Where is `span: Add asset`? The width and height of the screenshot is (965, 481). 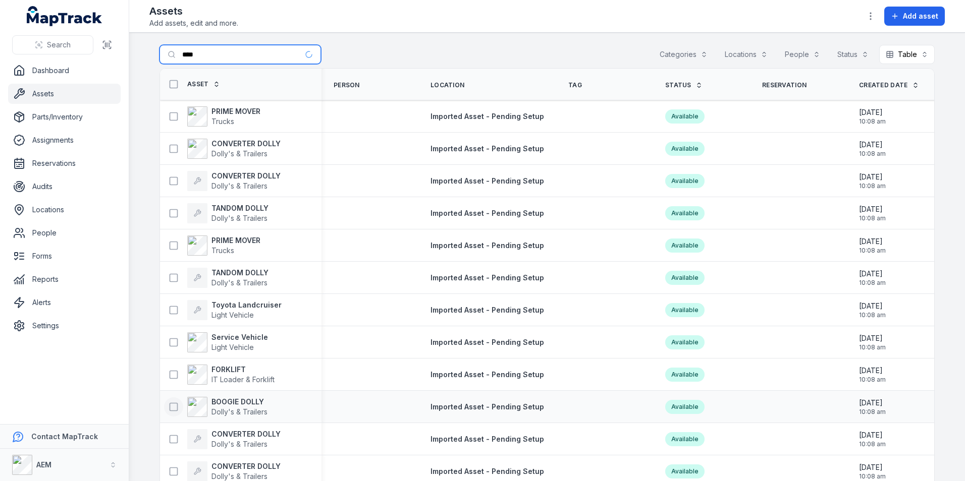
span: Add asset is located at coordinates (920, 16).